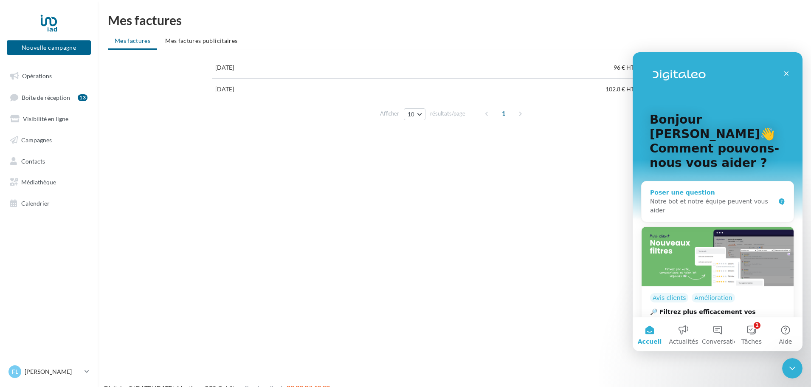 This screenshot has height=387, width=811. What do you see at coordinates (85, 204) in the screenshot?
I see `img: 🔎 Filtrez plus efficacement vos avis` at bounding box center [85, 204].